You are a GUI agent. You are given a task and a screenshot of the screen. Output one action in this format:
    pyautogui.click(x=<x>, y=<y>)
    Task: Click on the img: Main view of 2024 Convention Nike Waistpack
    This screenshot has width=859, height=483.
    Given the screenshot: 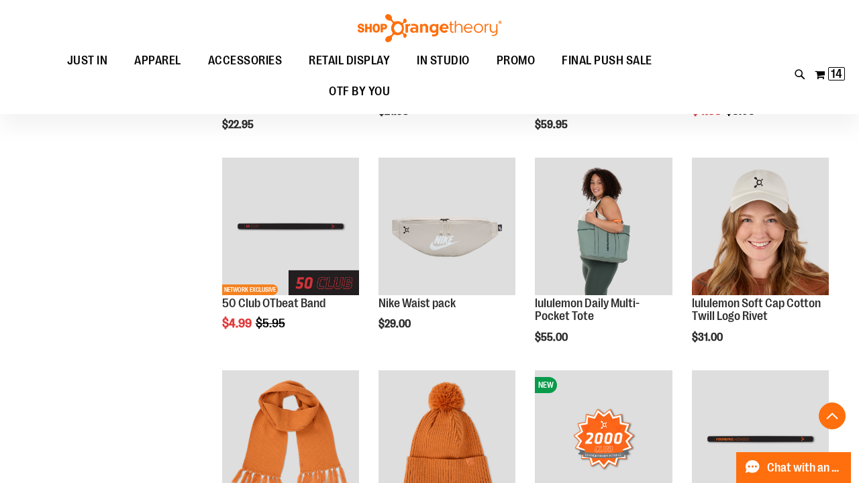 What is the action you would take?
    pyautogui.click(x=447, y=226)
    